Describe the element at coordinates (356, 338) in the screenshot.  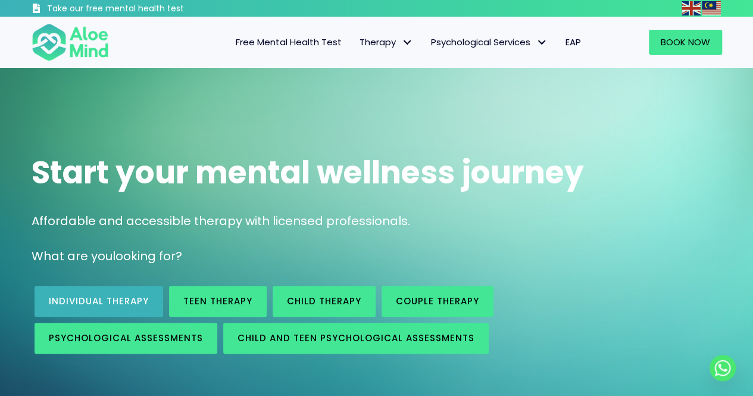
I see `a: Child and Teen Psychological assessments` at that location.